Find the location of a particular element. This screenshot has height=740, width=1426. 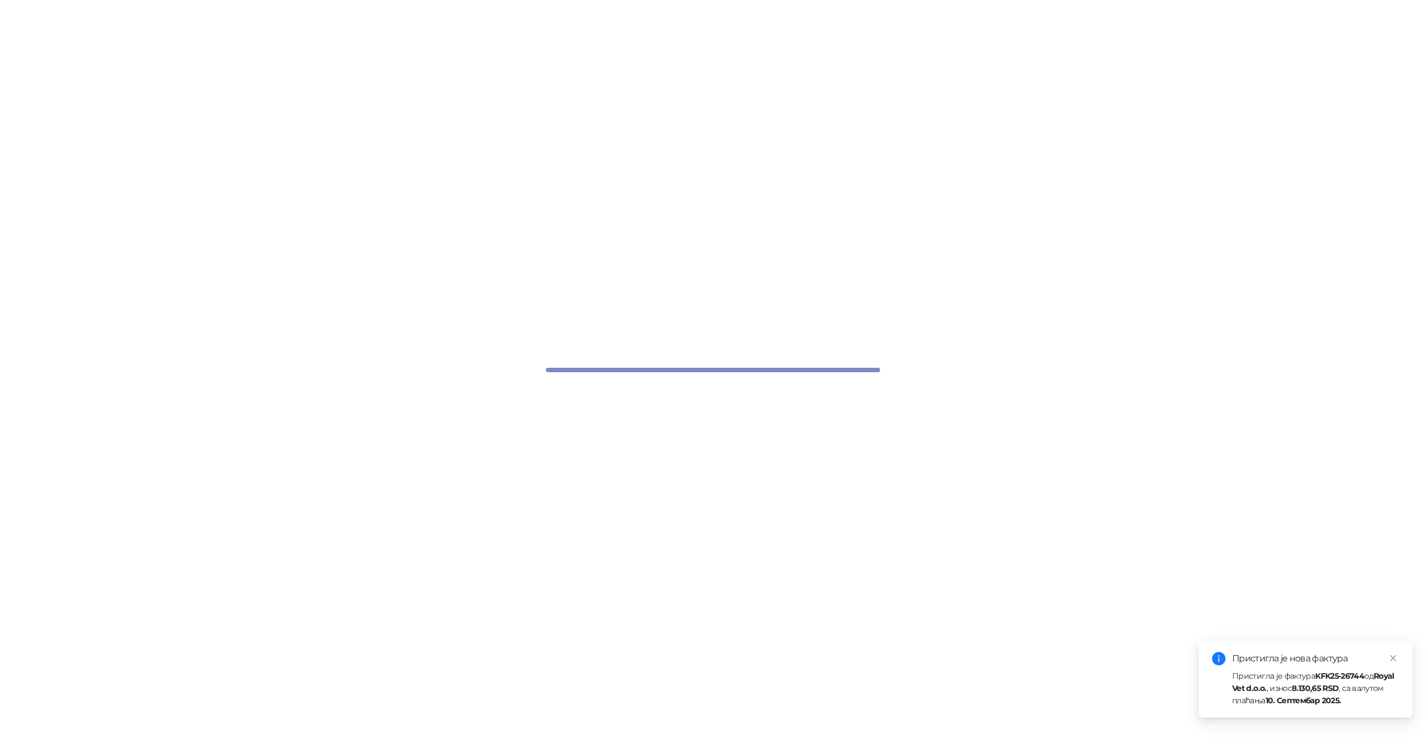

strong: 10. Септембар 2025. is located at coordinates (1304, 700).